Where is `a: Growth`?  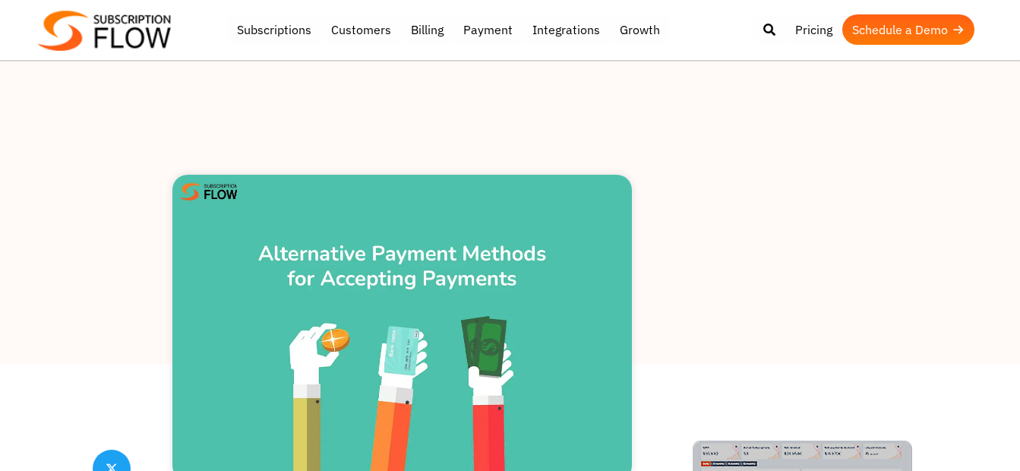 a: Growth is located at coordinates (640, 30).